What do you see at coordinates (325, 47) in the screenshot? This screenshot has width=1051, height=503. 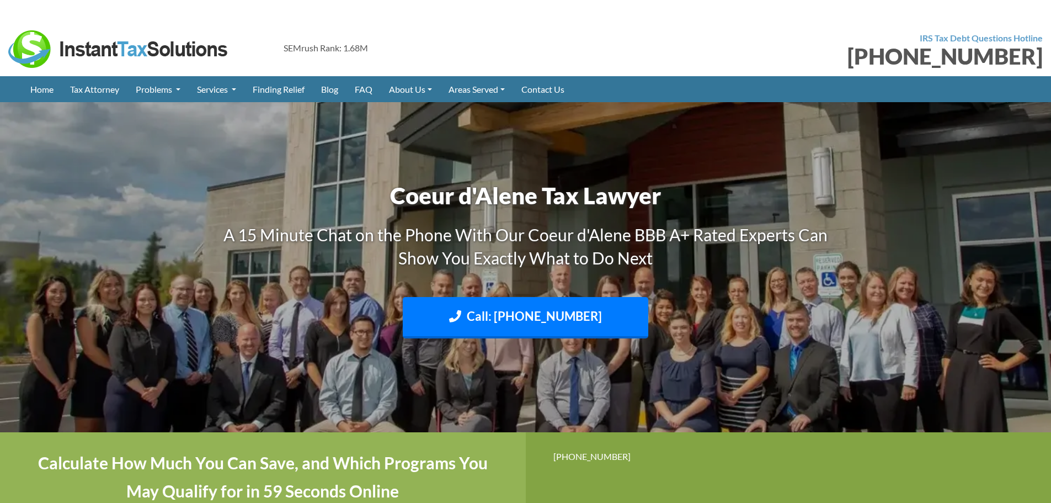 I see `div: SEMrush Rank: 1.68M` at bounding box center [325, 47].